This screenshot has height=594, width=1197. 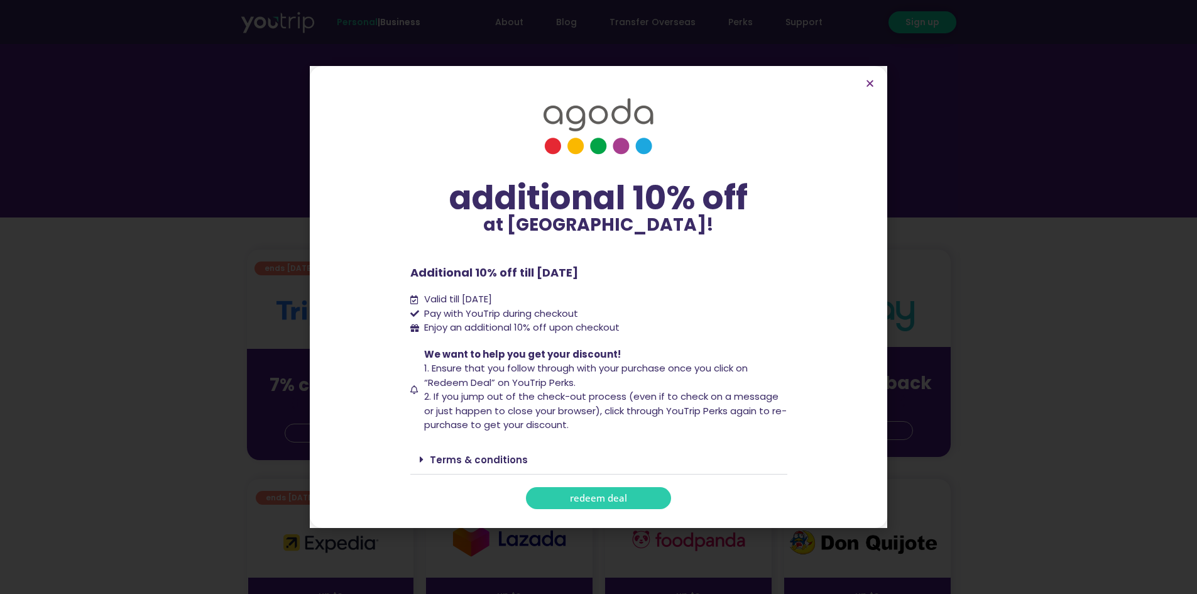 What do you see at coordinates (586, 375) in the screenshot?
I see `span: 1. Ensure that you follow through with your purchase once you click on “Redeem Deal” on YouTrip P...` at bounding box center [586, 375].